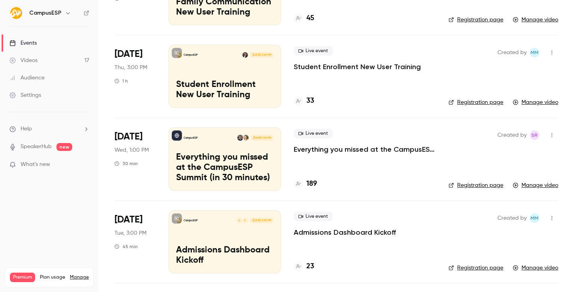  Describe the element at coordinates (245, 55) in the screenshot. I see `img: Rebecca McCrory` at that location.